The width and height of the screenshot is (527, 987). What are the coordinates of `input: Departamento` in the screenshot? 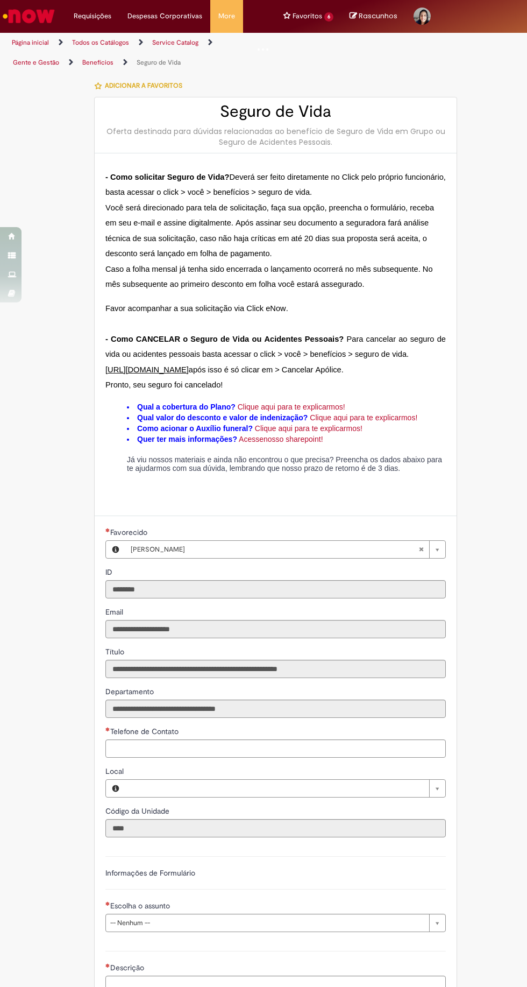 It's located at (275, 709).